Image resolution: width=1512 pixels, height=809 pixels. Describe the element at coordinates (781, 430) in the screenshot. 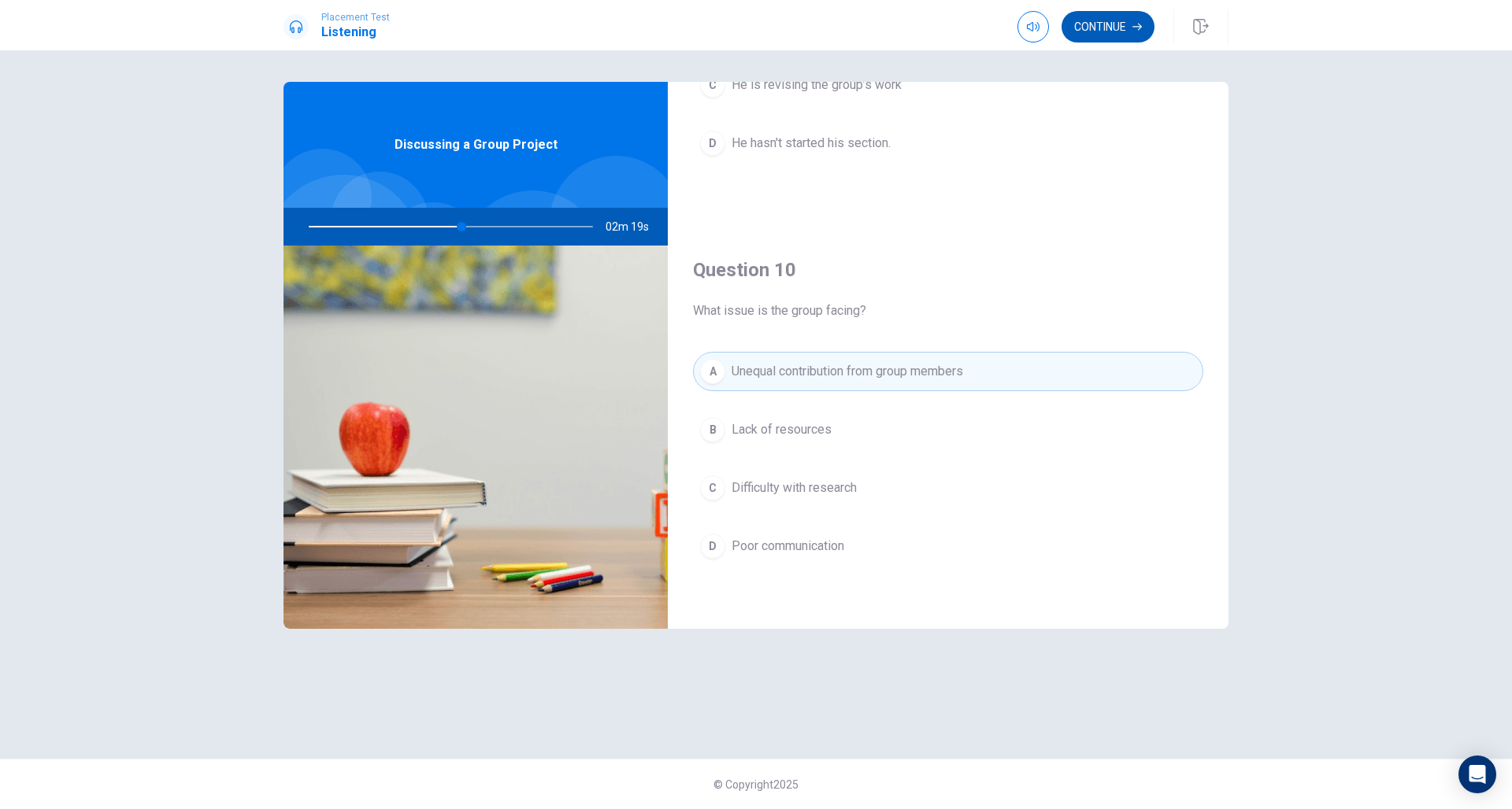

I see `span: Lack of resources` at that location.